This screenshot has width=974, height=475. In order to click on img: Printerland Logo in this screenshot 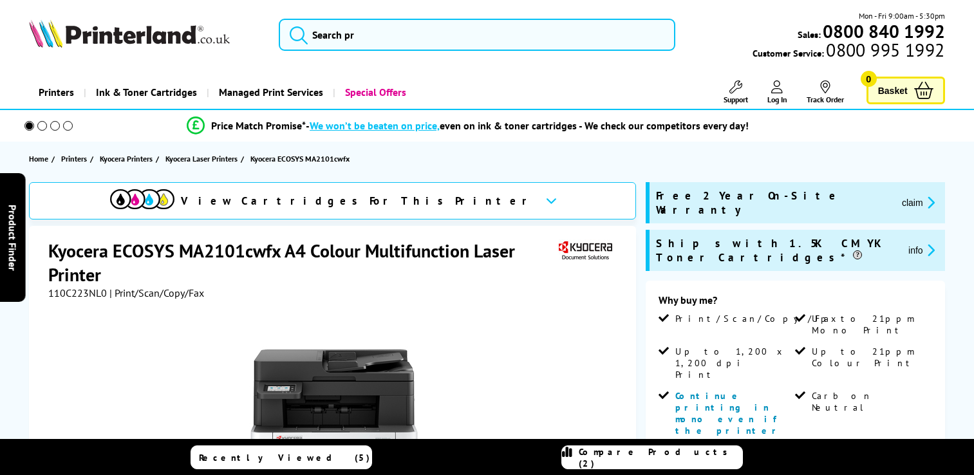, I will do `click(129, 33)`.